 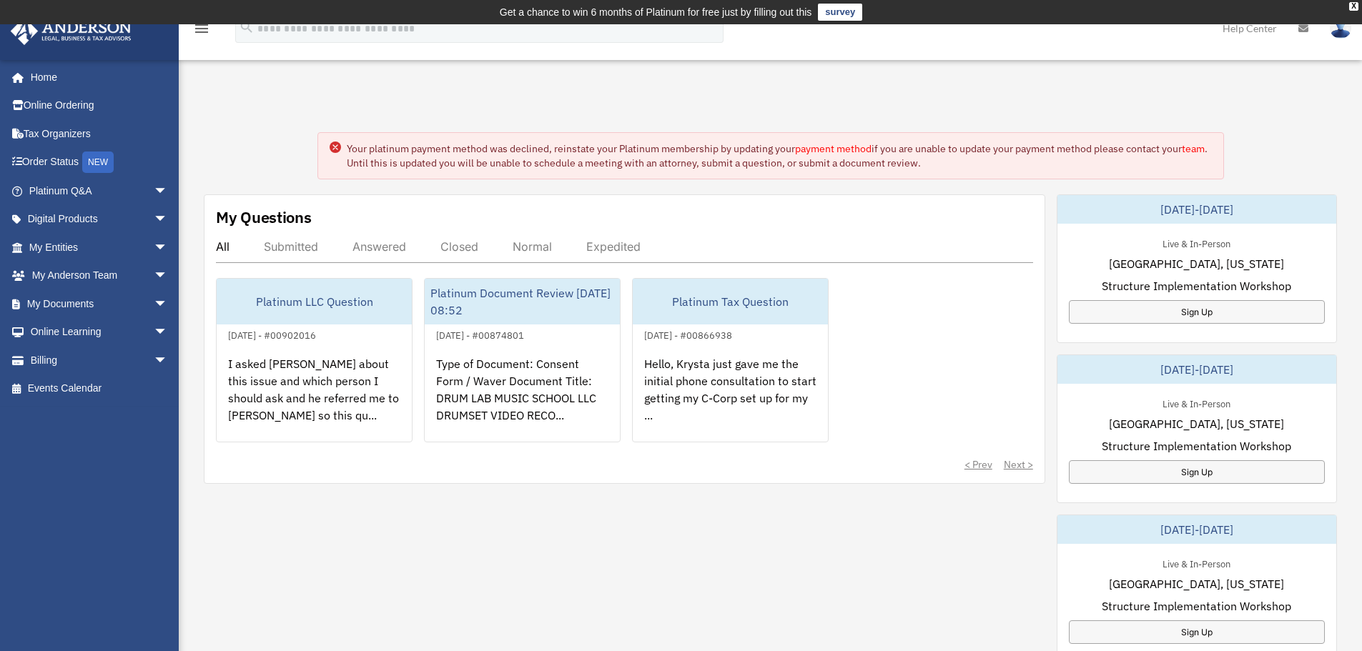 I want to click on div: Closed, so click(x=459, y=247).